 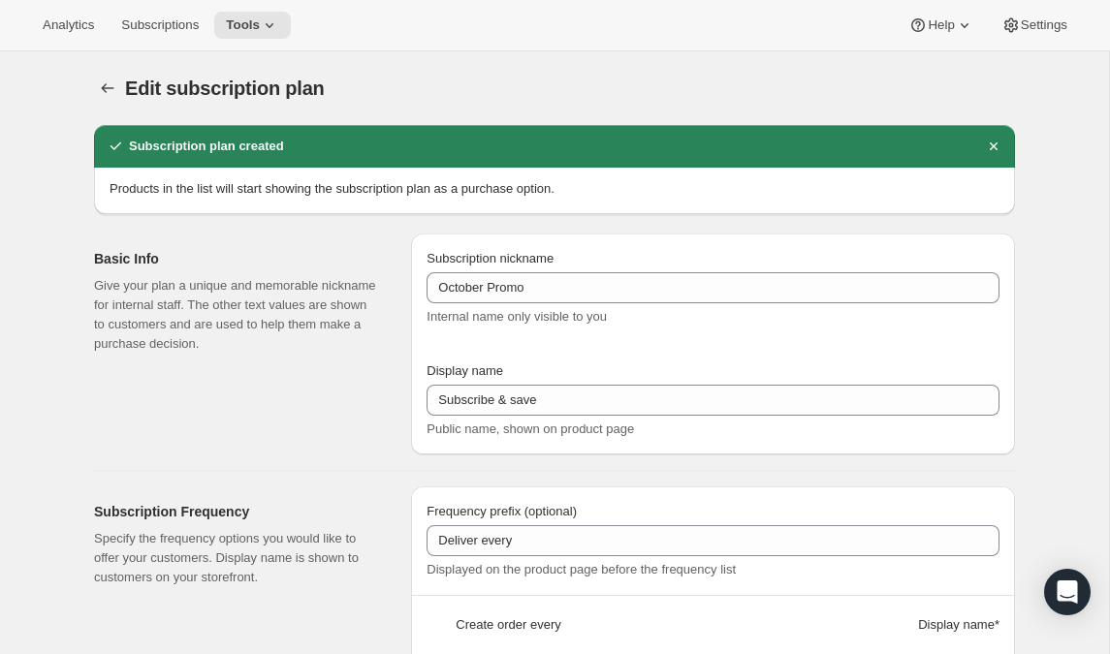 I want to click on span: Displayed on the product page before the frequency list, so click(x=581, y=569).